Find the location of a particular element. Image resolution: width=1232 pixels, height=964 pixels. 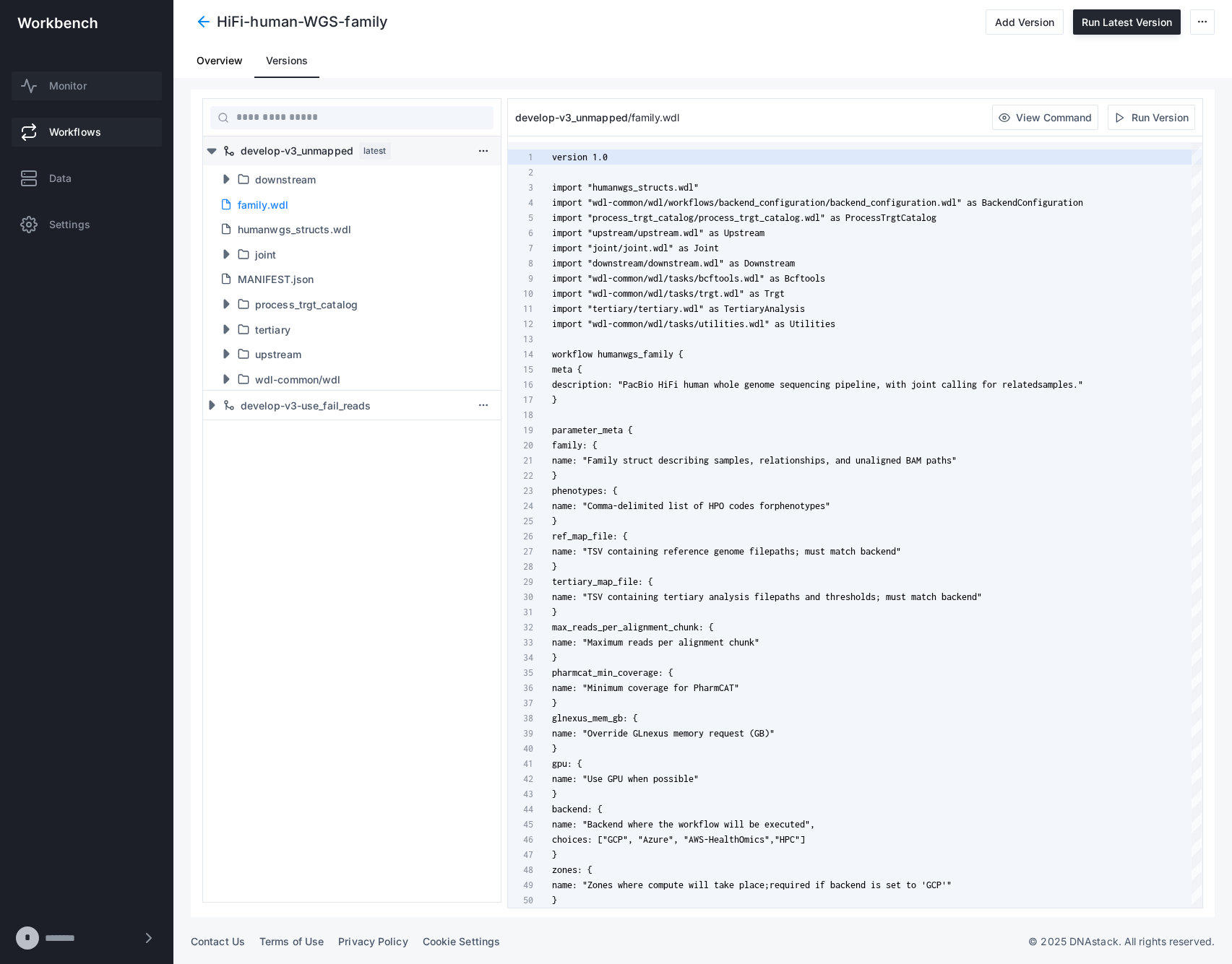

span: name: "TSV containing tertiary analysis file is located at coordinates (663, 597).